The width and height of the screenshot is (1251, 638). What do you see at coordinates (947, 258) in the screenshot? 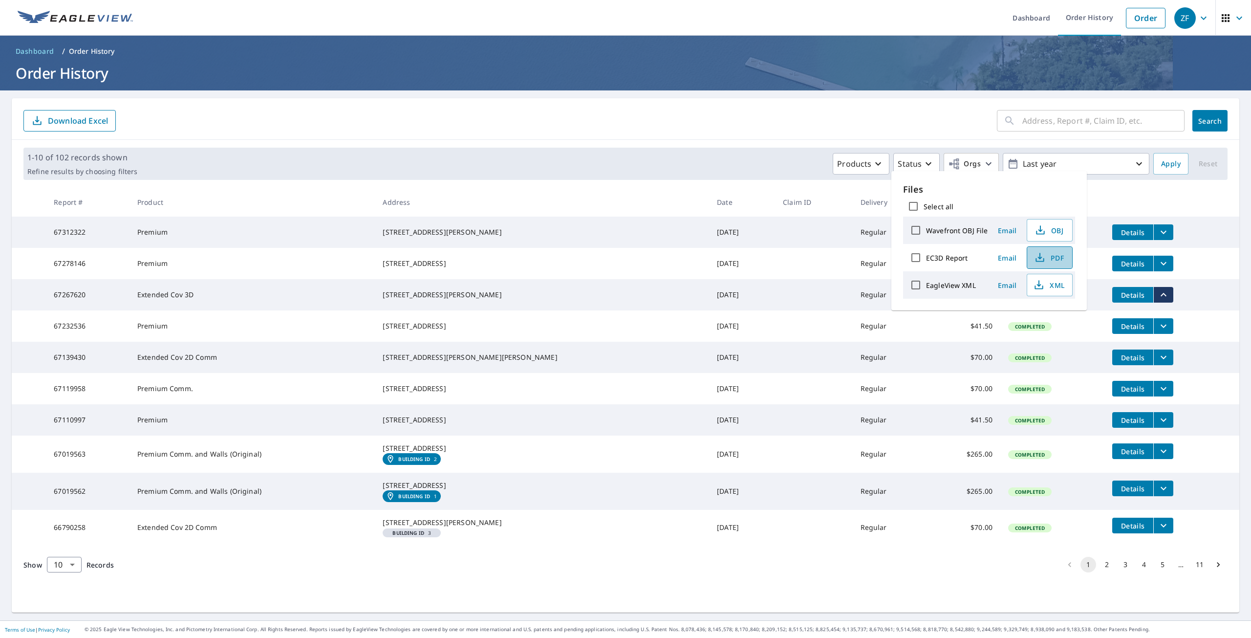
I see `label: EC3D Report` at bounding box center [947, 258].